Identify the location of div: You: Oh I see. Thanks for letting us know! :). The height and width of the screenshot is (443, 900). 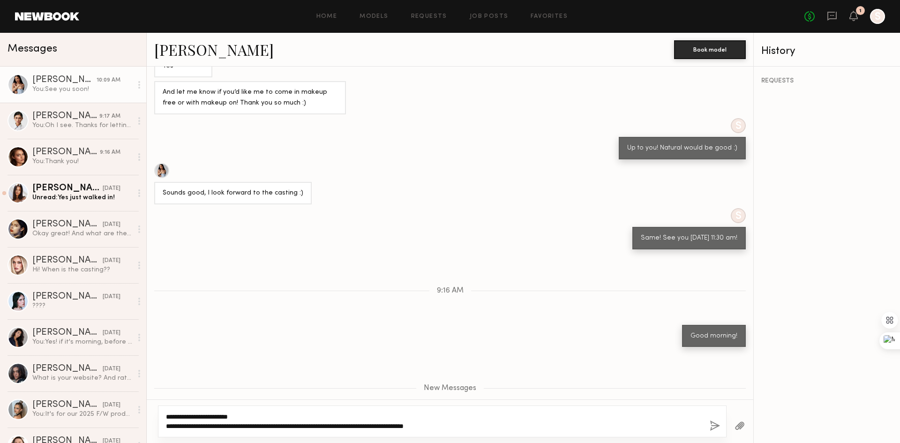
(82, 125).